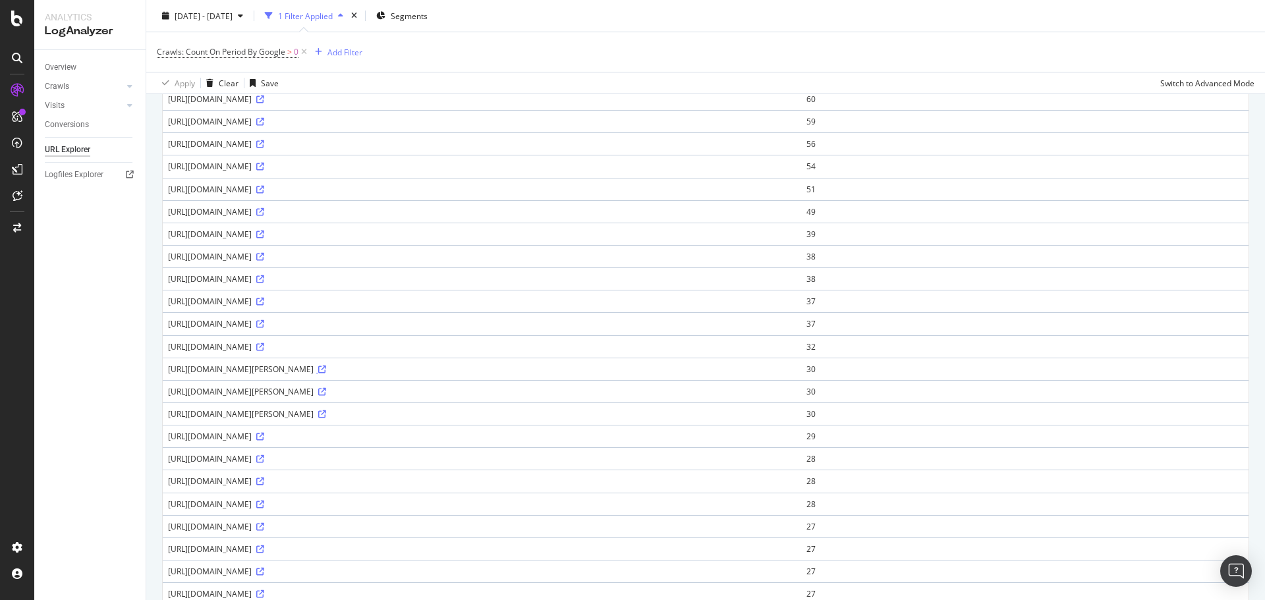  Describe the element at coordinates (90, 17) in the screenshot. I see `div: Analytics` at that location.